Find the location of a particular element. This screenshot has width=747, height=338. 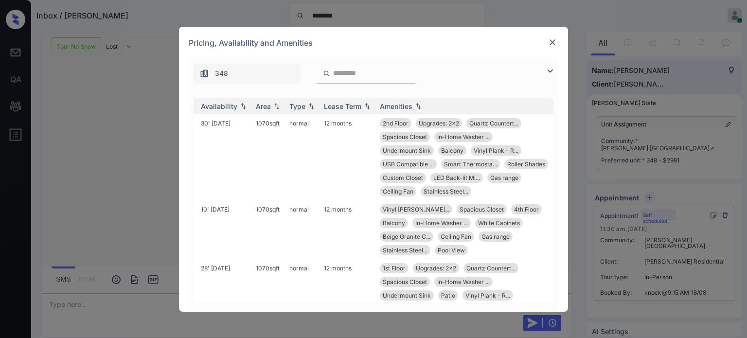

span: Beige Granite C... is located at coordinates (406, 236).